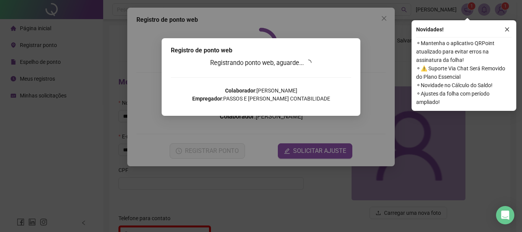 The image size is (522, 232). What do you see at coordinates (507, 29) in the screenshot?
I see `span: close` at bounding box center [507, 29].